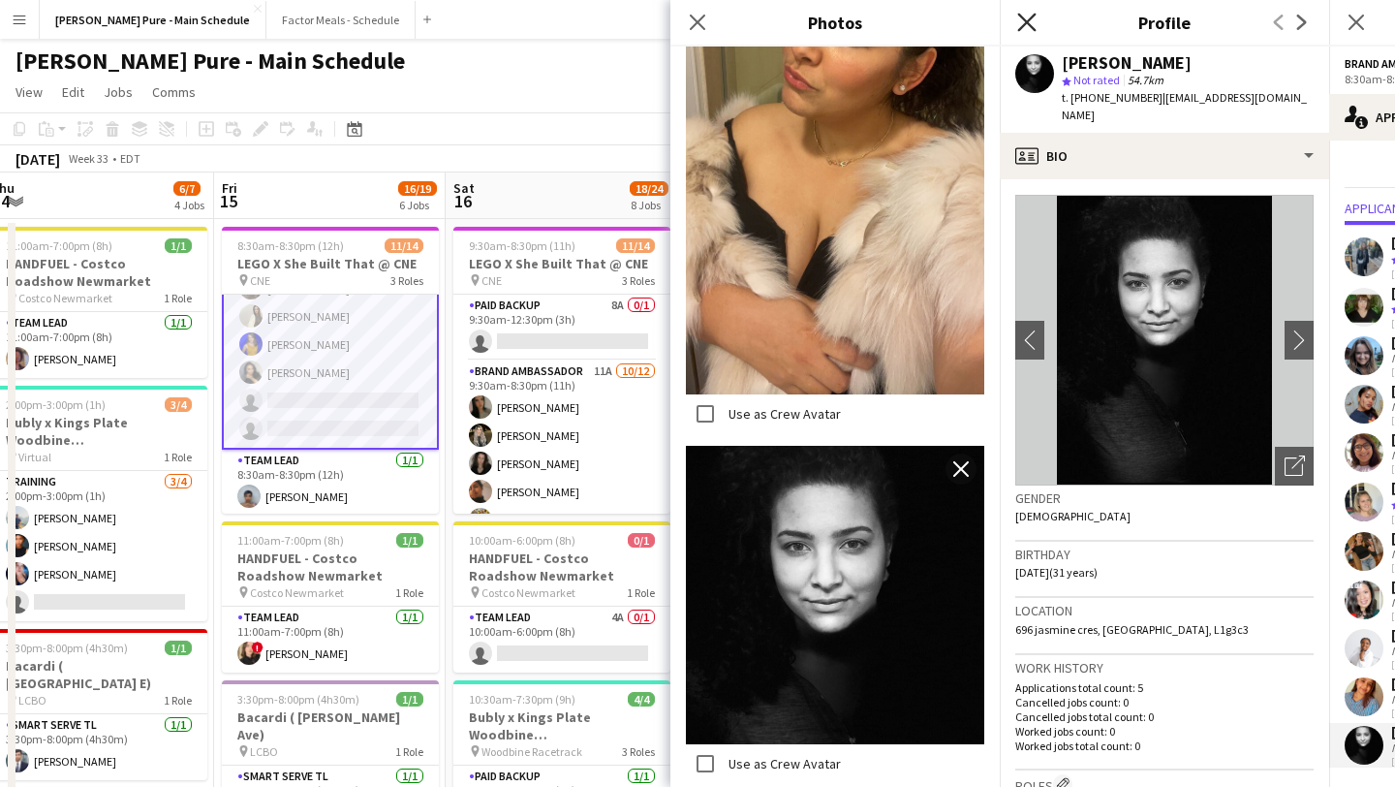  Describe the element at coordinates (1165, 745) in the screenshot. I see `p: Worked jobs total count: 0` at that location.